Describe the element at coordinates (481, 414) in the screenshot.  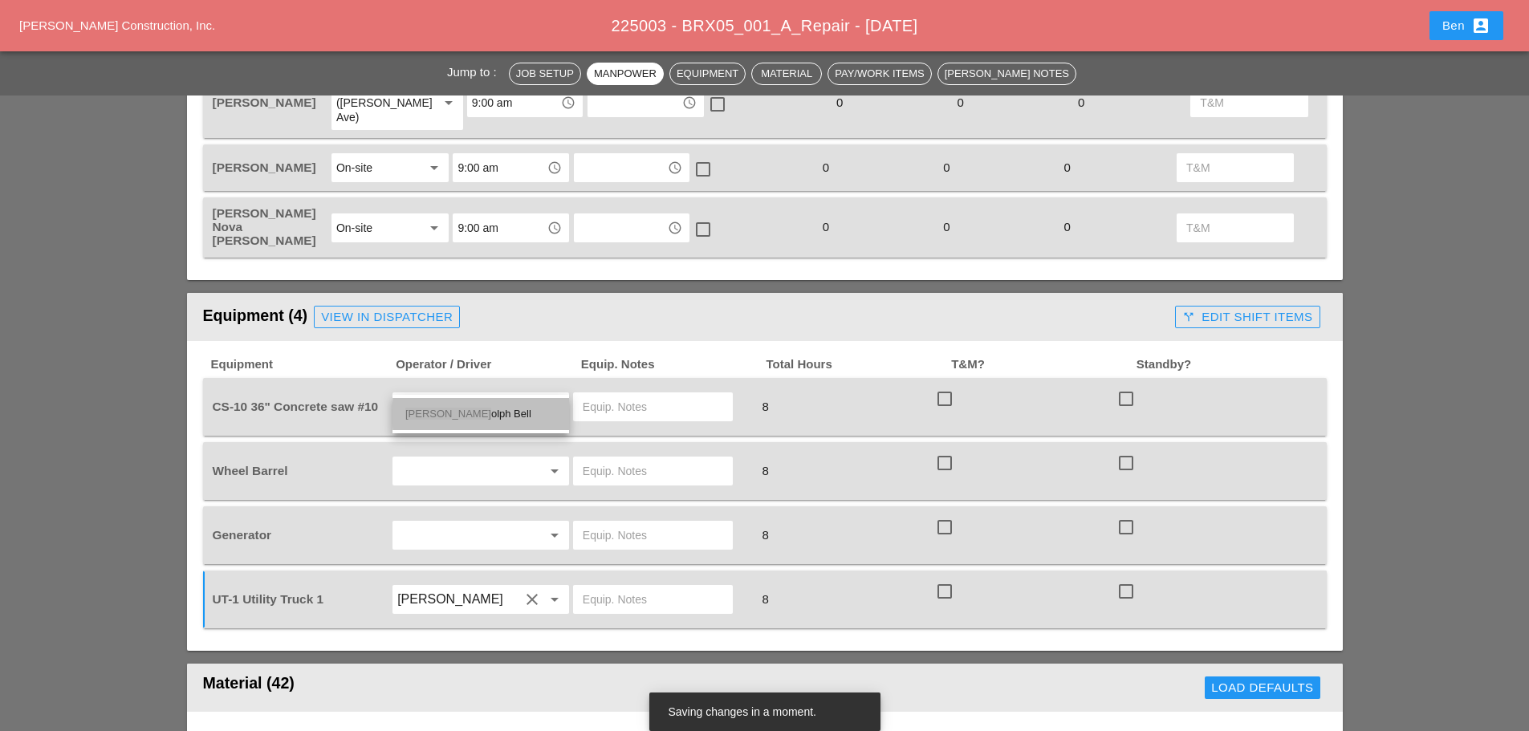
I see `div: olph Bell` at that location.